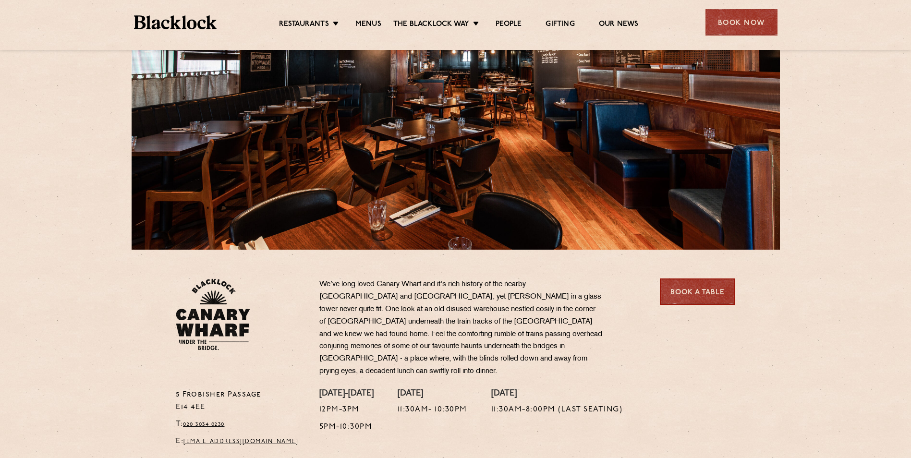 Image resolution: width=911 pixels, height=458 pixels. What do you see at coordinates (697, 291) in the screenshot?
I see `a: Book a Table` at bounding box center [697, 291].